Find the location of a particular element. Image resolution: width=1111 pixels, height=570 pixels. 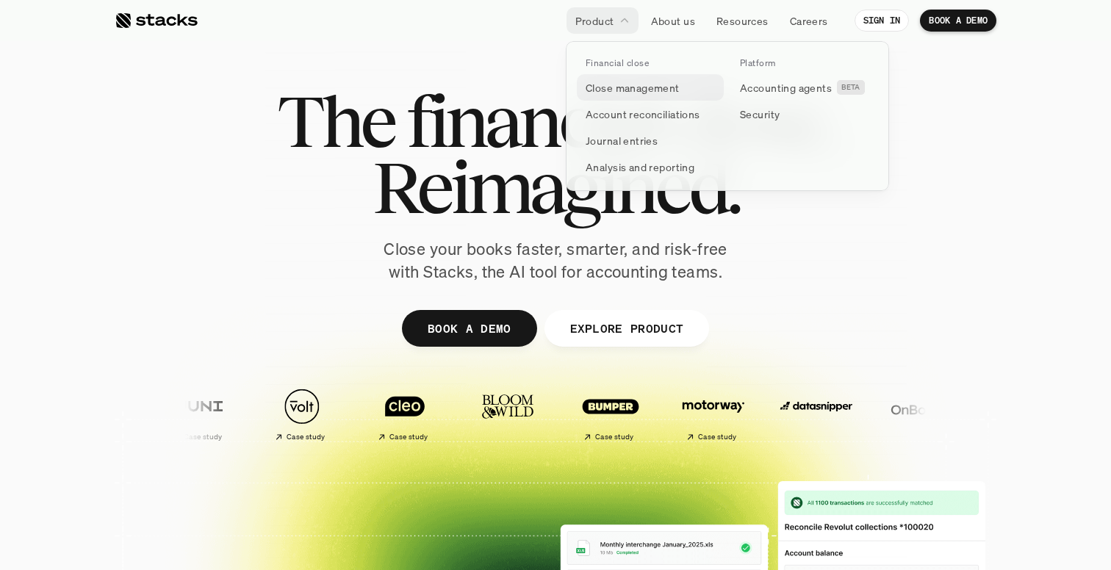

span: Reimagined. is located at coordinates (555, 187).